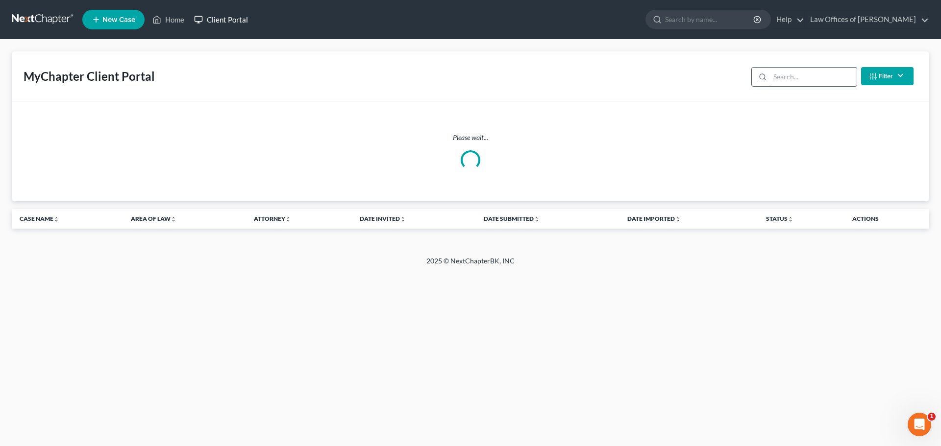 Image resolution: width=941 pixels, height=446 pixels. I want to click on p: Please wait..., so click(470, 138).